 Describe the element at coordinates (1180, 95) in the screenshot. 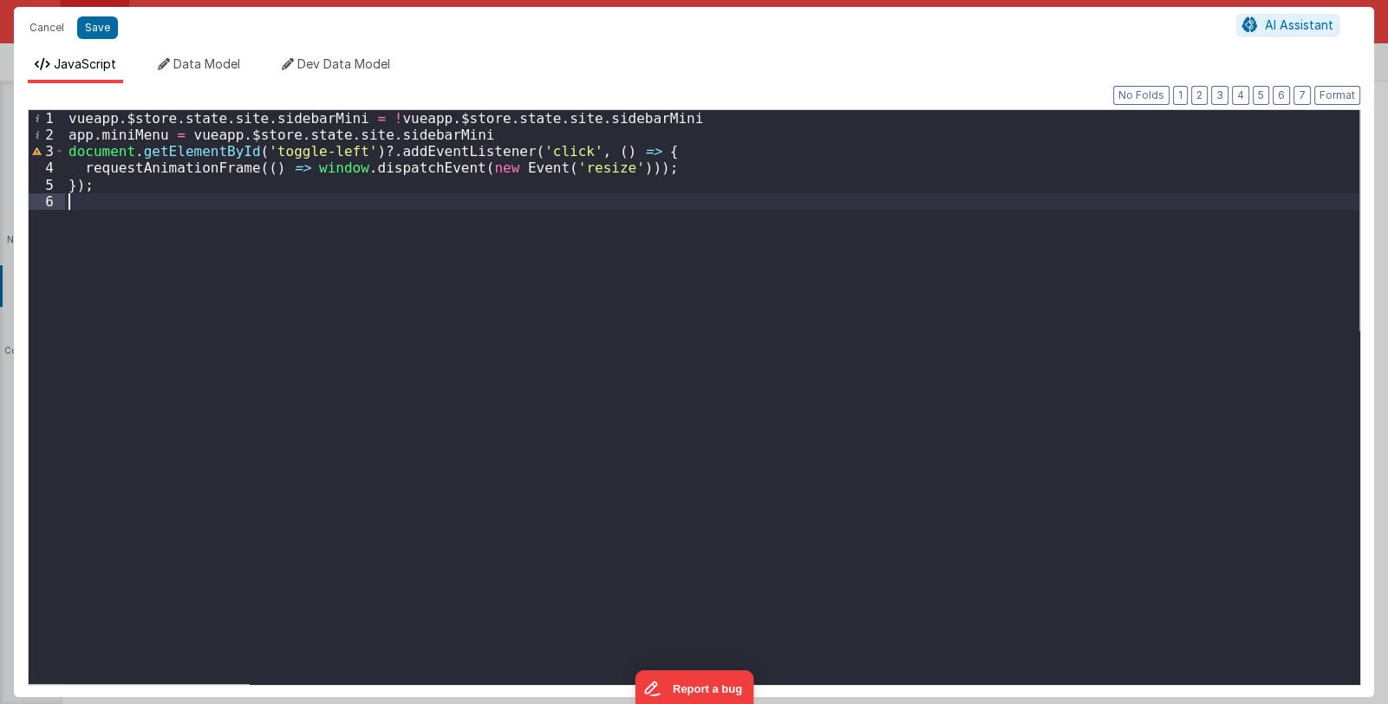

I see `button: 1` at that location.